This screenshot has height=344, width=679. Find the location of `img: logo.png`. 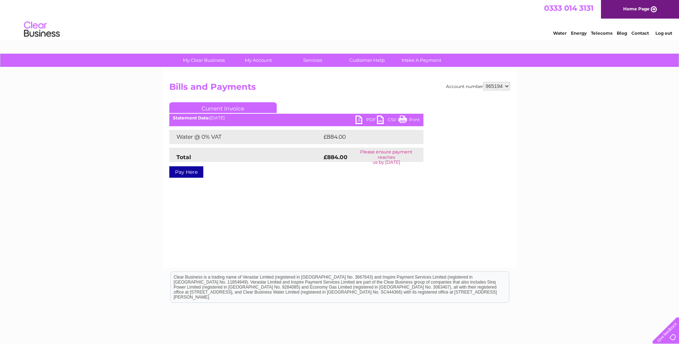

img: logo.png is located at coordinates (42, 29).